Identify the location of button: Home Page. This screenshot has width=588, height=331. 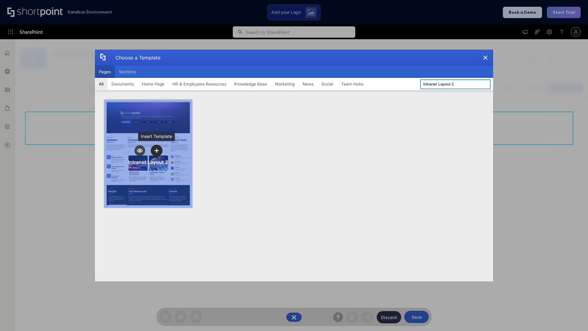
(153, 84).